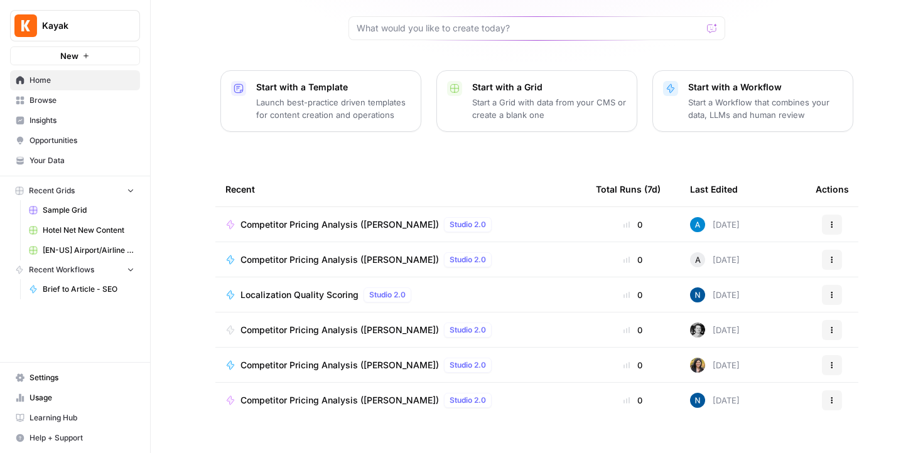  Describe the element at coordinates (82, 210) in the screenshot. I see `a: Sample Grid` at that location.